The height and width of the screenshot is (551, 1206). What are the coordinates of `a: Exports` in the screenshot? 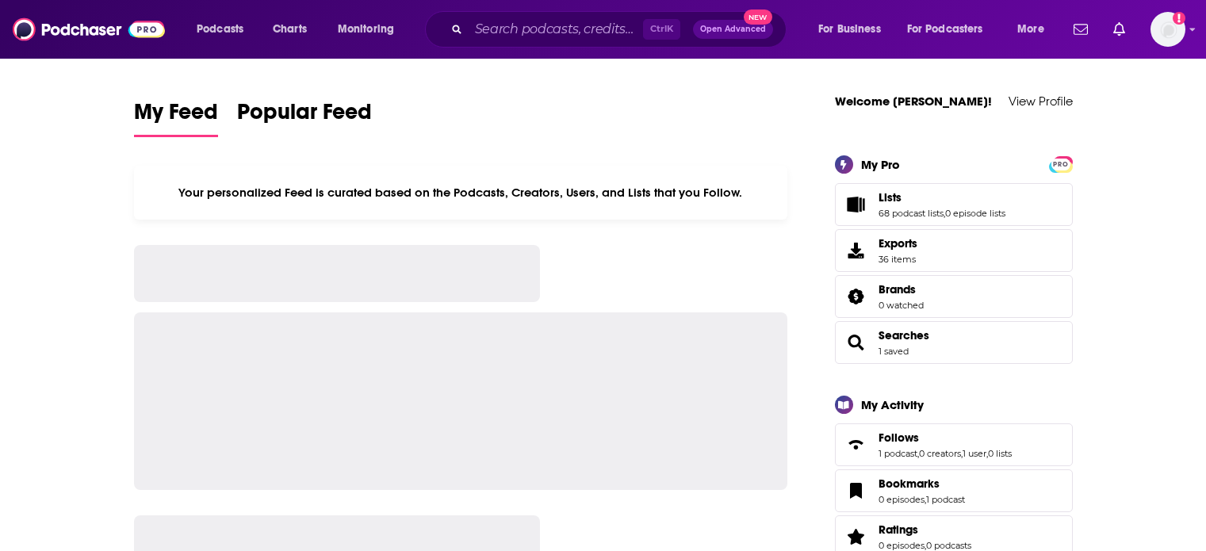 It's located at (954, 251).